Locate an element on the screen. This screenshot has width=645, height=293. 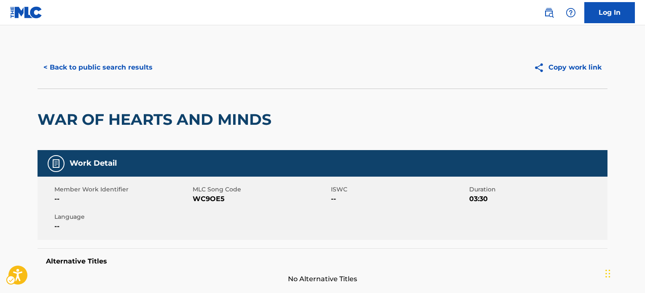
span: 03:30 is located at coordinates (537, 199).